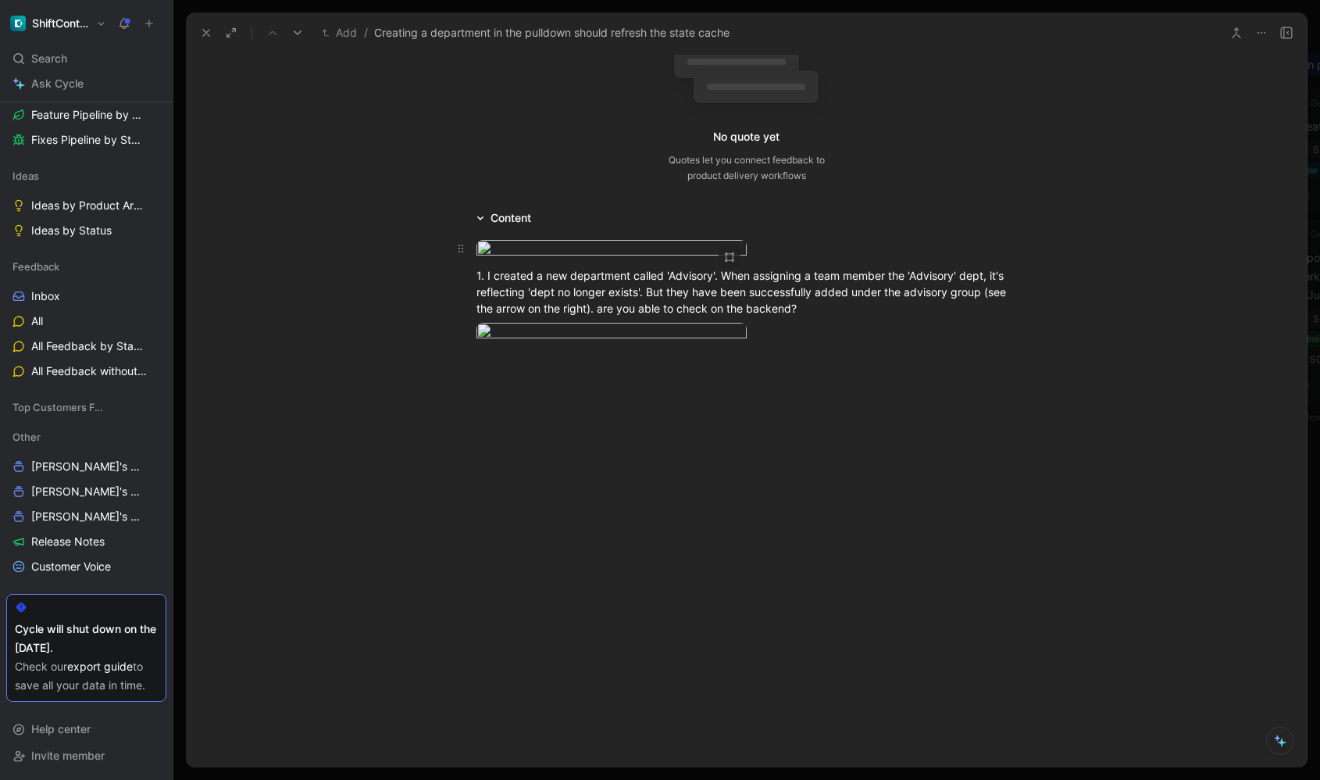 The image size is (1320, 780). Describe the element at coordinates (86, 296) in the screenshot. I see `a: Inbox` at that location.